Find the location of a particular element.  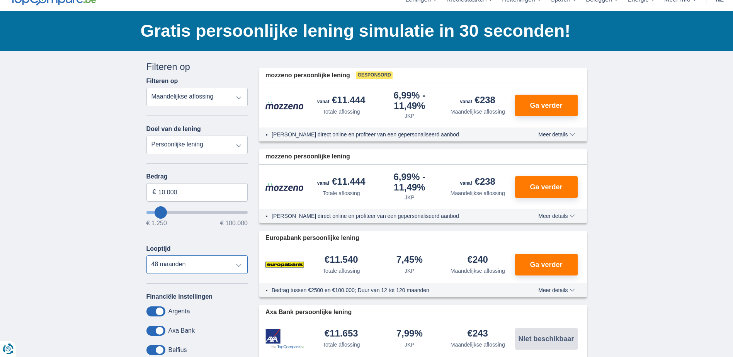

a: wantToBorrow is located at coordinates (197, 213).